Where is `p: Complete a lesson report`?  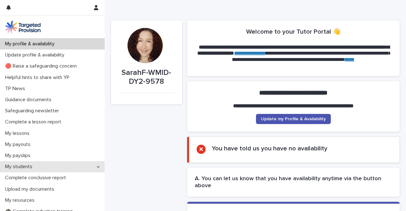
p: Complete a lesson report is located at coordinates (34, 122).